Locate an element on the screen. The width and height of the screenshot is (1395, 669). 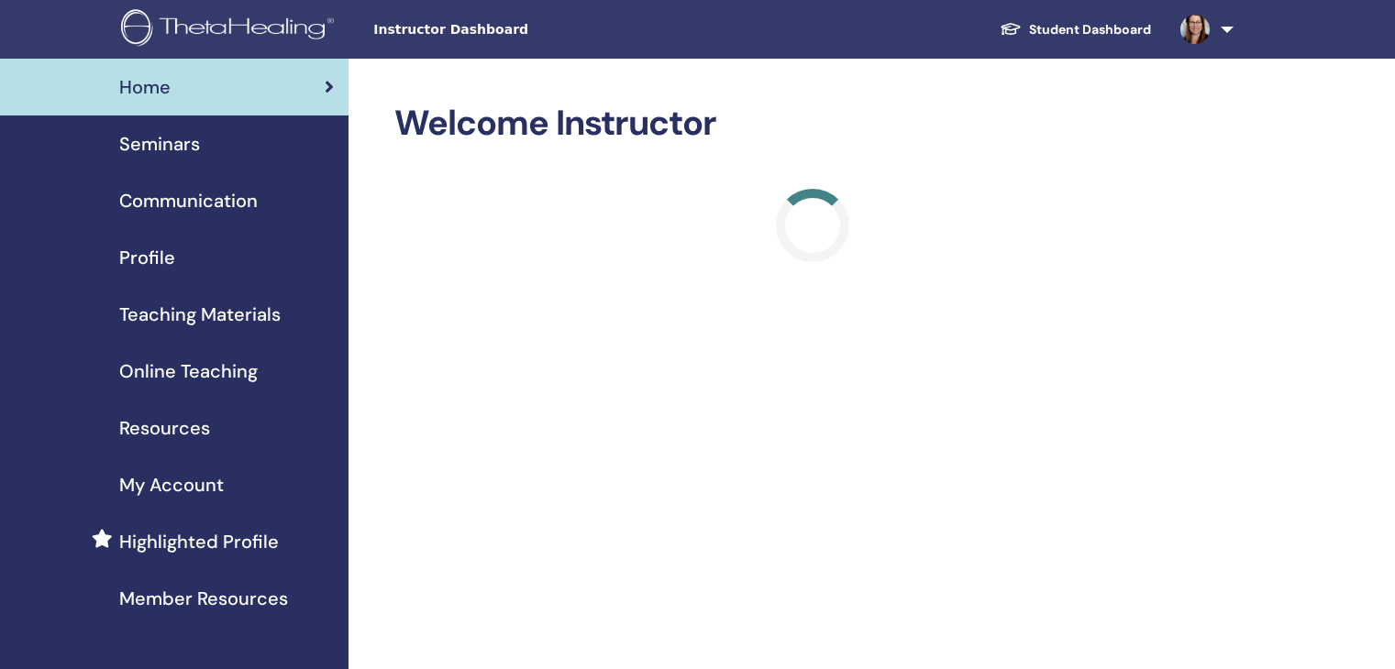
span: Seminars is located at coordinates (160, 144).